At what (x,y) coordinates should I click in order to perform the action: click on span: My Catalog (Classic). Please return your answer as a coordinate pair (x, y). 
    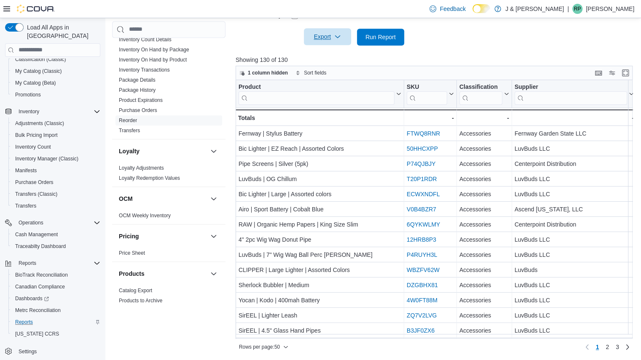
    Looking at the image, I should click on (56, 71).